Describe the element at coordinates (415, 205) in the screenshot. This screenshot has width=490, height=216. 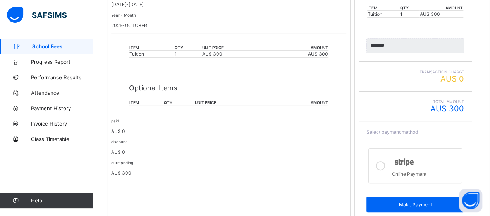
I see `span: Make Payment` at that location.